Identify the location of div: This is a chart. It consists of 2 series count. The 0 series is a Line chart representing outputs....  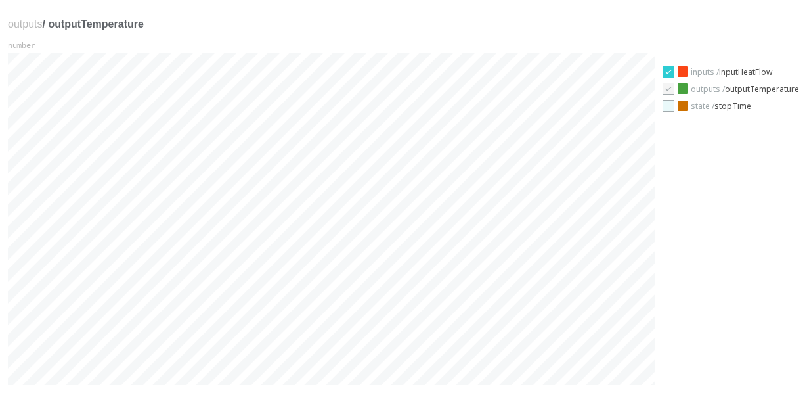
(331, 219).